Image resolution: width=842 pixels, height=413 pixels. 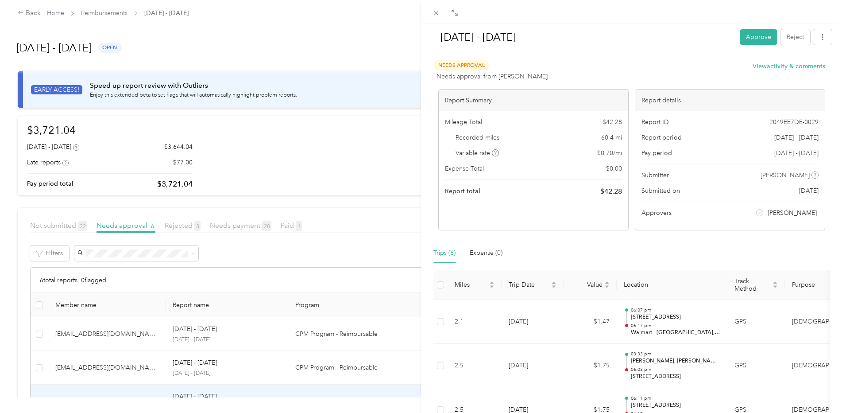 What do you see at coordinates (789, 66) in the screenshot?
I see `button: Viewactivity & comments` at bounding box center [789, 66].